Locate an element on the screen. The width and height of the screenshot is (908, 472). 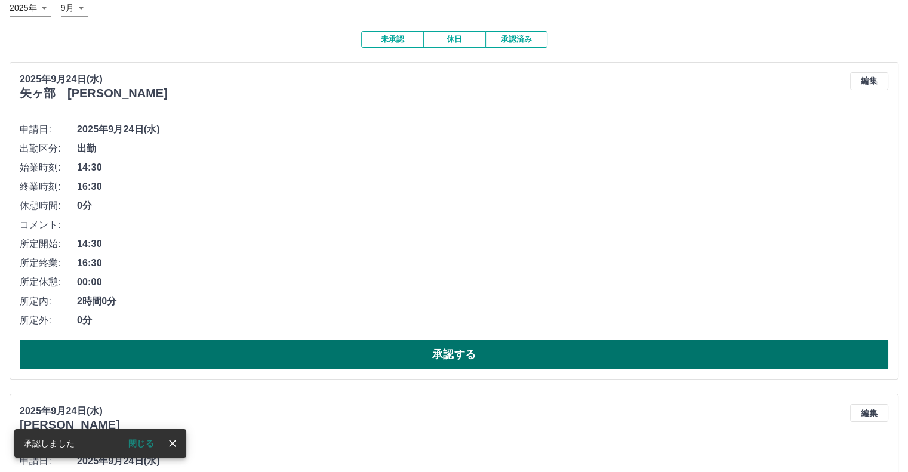
button: 休日 is located at coordinates (454, 39).